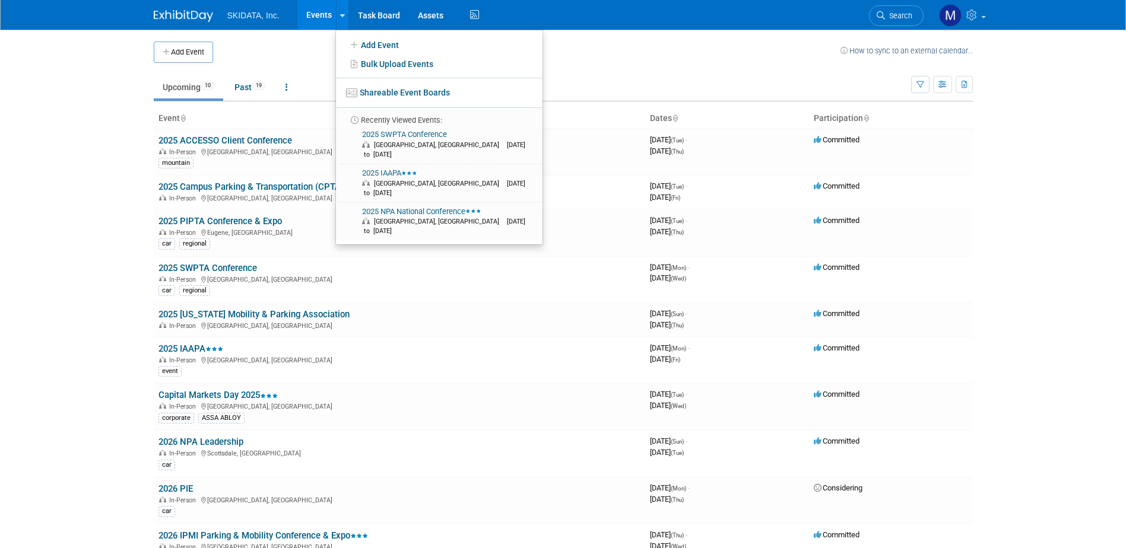 This screenshot has height=548, width=1126. I want to click on button: Add Event, so click(183, 52).